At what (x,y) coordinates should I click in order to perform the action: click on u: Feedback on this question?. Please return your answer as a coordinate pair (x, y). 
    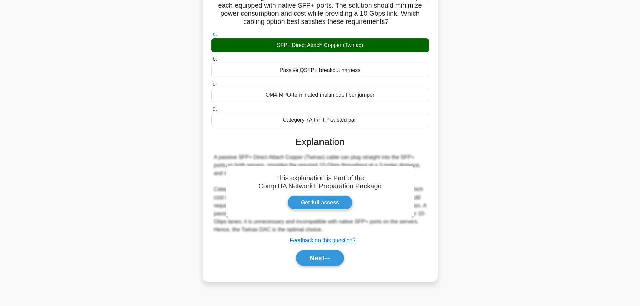
    Looking at the image, I should click on (323, 240).